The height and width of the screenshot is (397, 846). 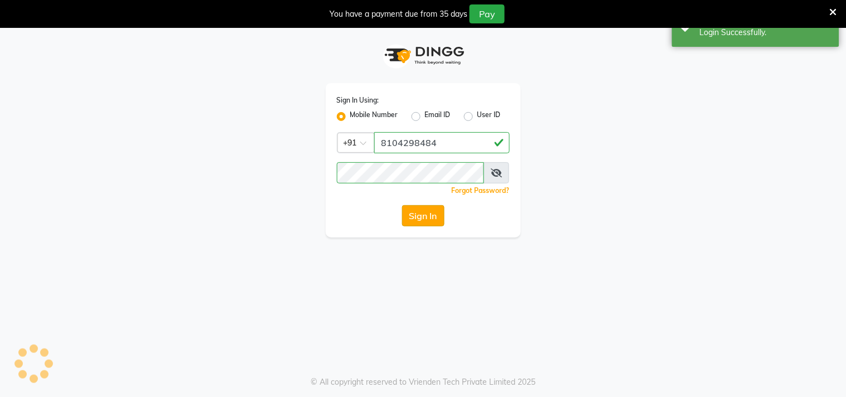 I want to click on label: Mobile Number, so click(x=374, y=117).